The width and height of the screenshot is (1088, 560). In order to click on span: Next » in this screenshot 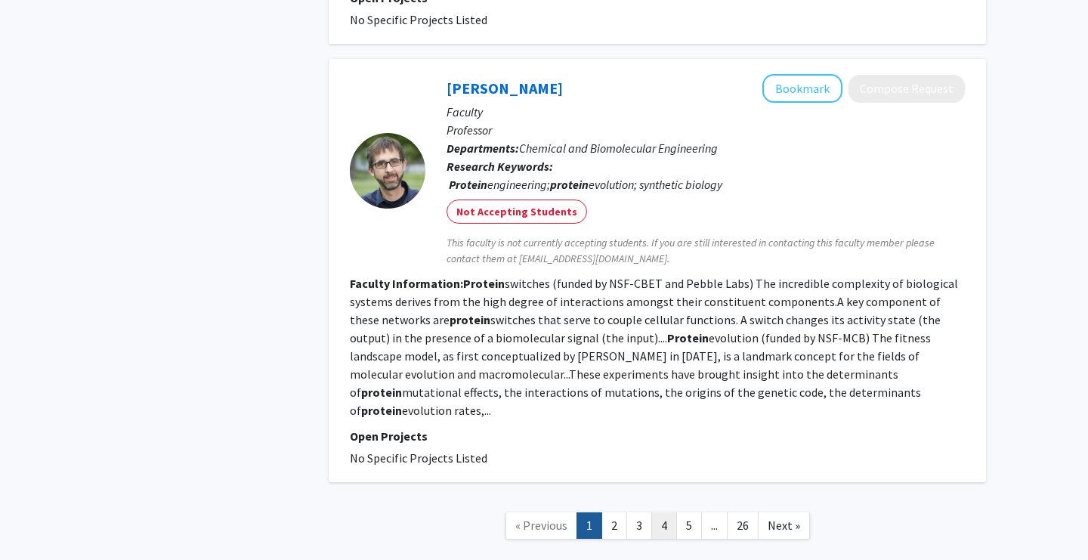, I will do `click(783, 525)`.